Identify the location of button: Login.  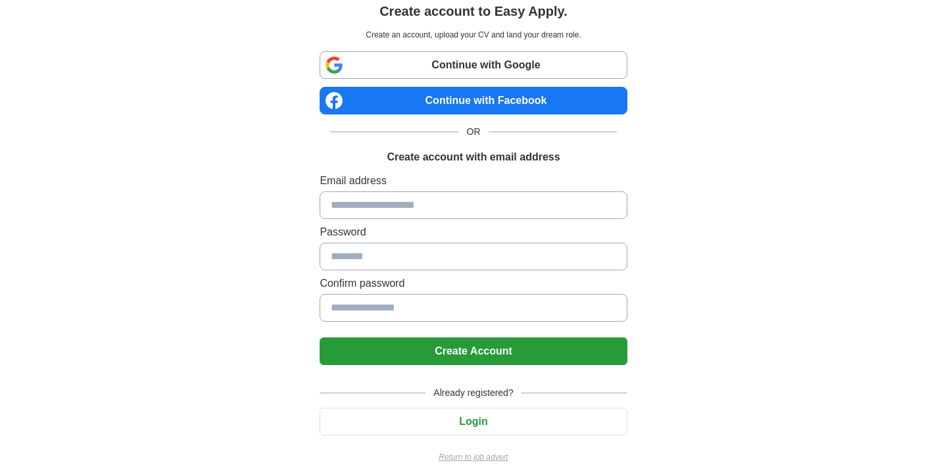
(473, 422).